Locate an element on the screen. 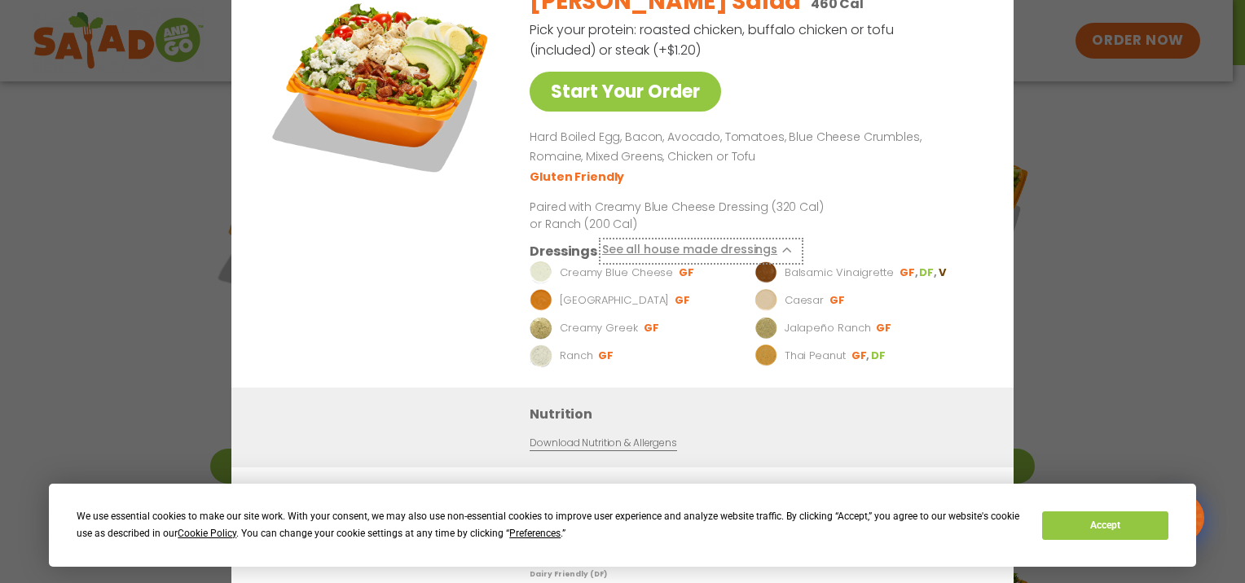  li: Gluten Friendly is located at coordinates (578, 177).